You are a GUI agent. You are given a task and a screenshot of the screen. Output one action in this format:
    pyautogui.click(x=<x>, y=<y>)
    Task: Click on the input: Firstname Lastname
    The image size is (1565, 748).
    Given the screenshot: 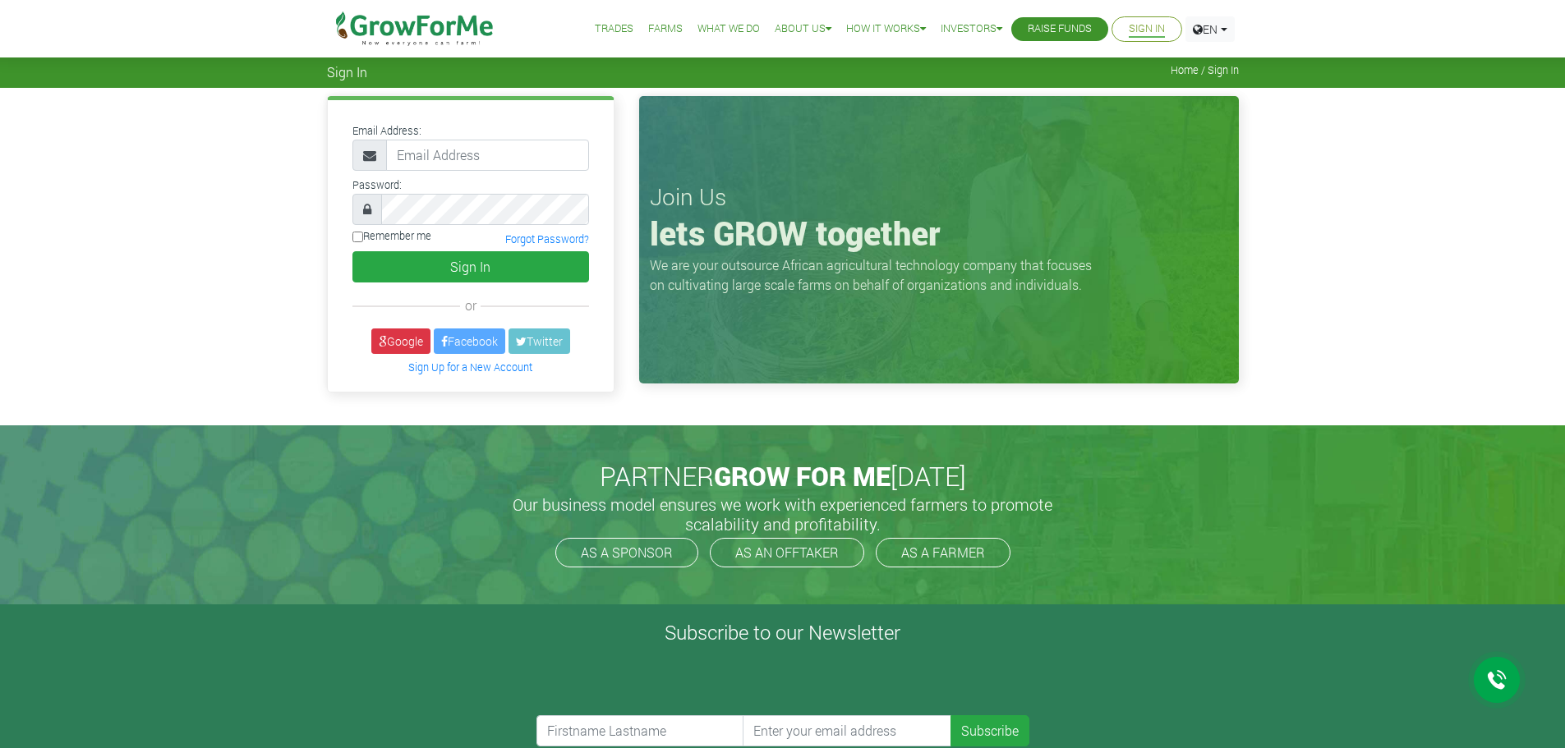 What is the action you would take?
    pyautogui.click(x=641, y=731)
    